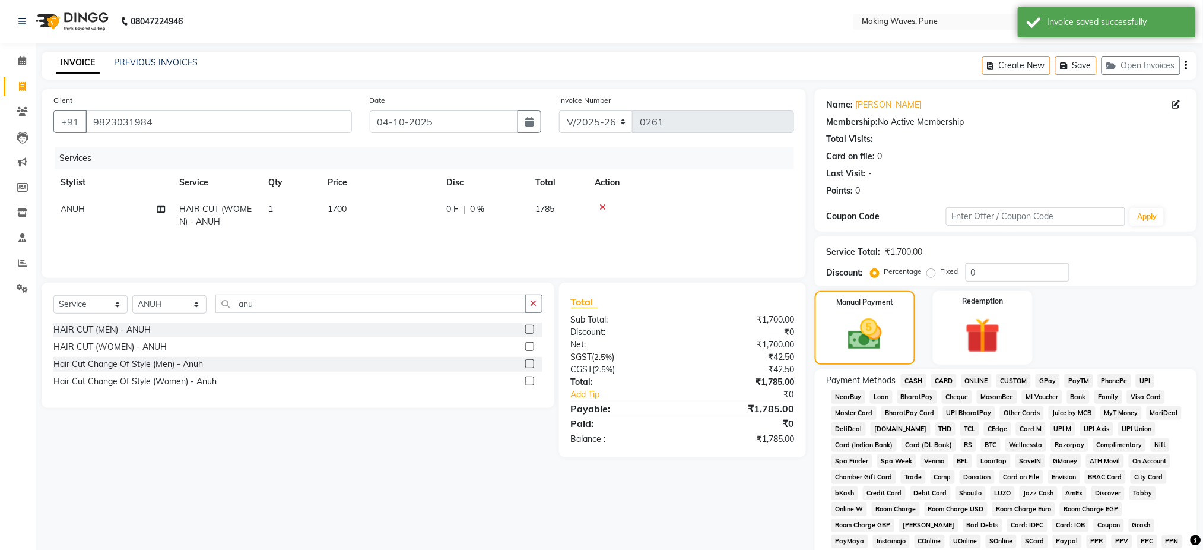 This screenshot has height=550, width=1203. Describe the element at coordinates (1016, 65) in the screenshot. I see `button: Create New` at that location.